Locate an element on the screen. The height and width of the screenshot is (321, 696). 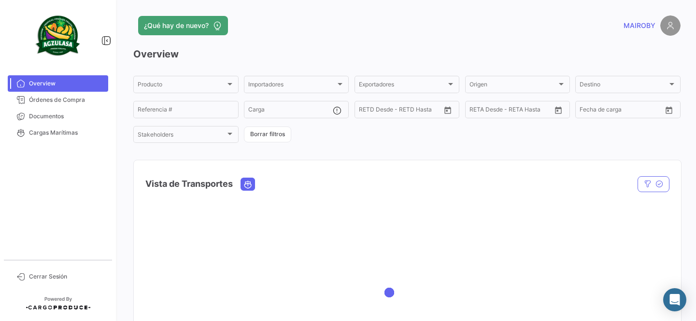
img: placeholder-user.png is located at coordinates (670, 26).